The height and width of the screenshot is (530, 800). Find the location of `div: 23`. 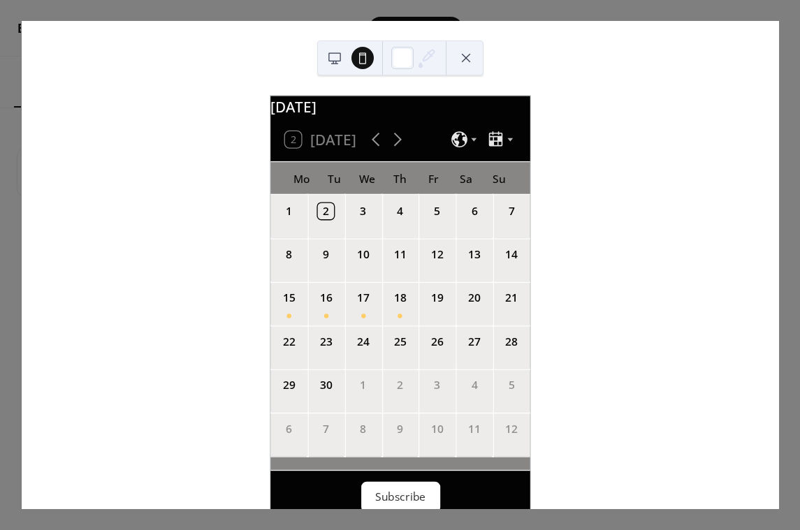

div: 23 is located at coordinates (326, 342).